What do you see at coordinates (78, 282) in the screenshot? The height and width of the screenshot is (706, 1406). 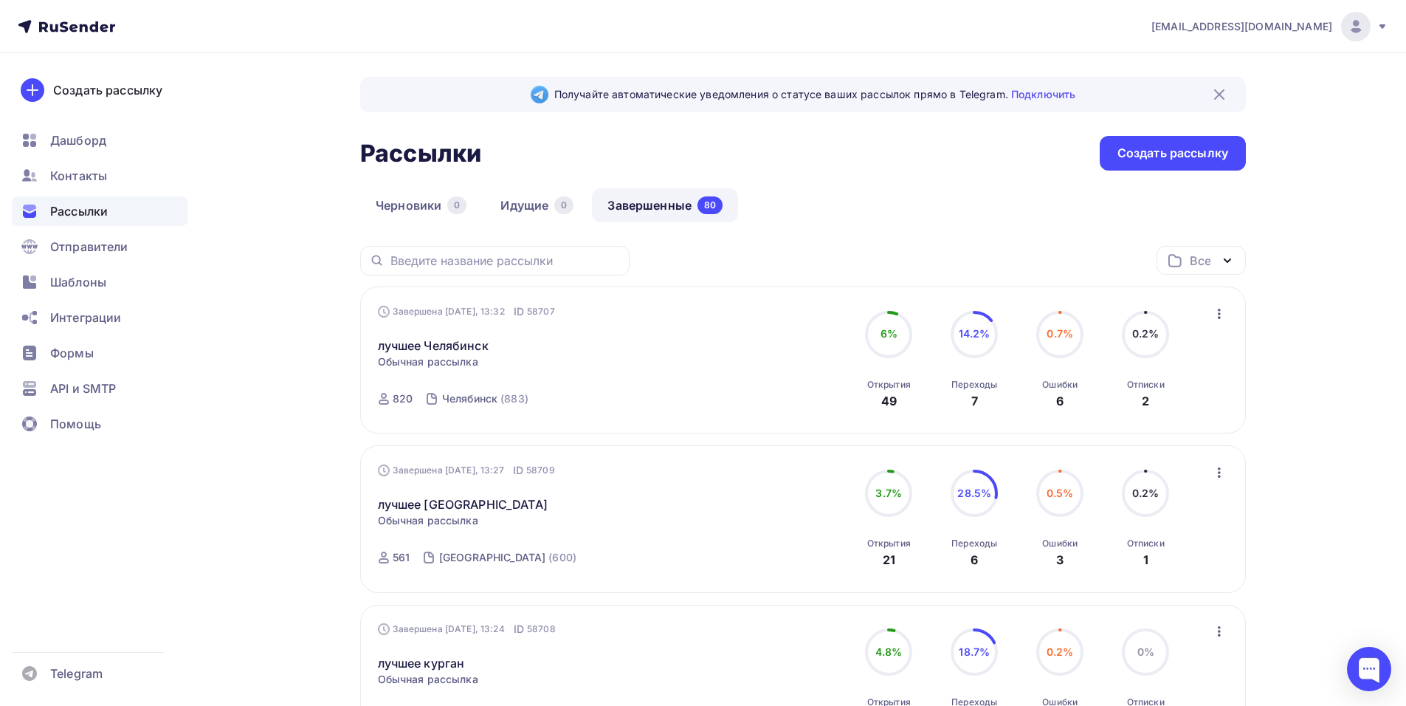 I see `span: Шаблоны` at bounding box center [78, 282].